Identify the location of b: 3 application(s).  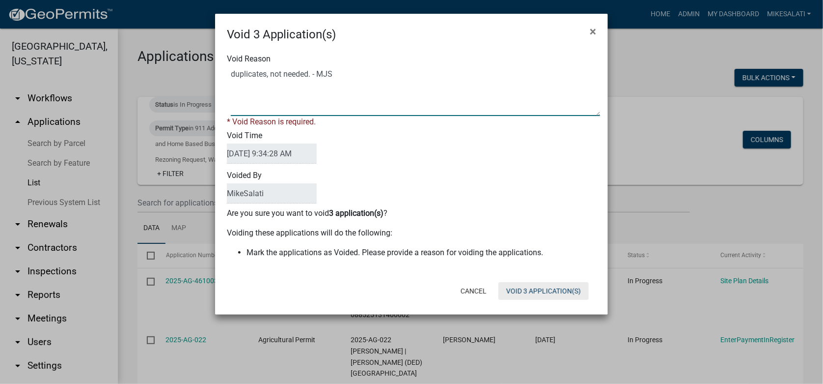
(356, 213).